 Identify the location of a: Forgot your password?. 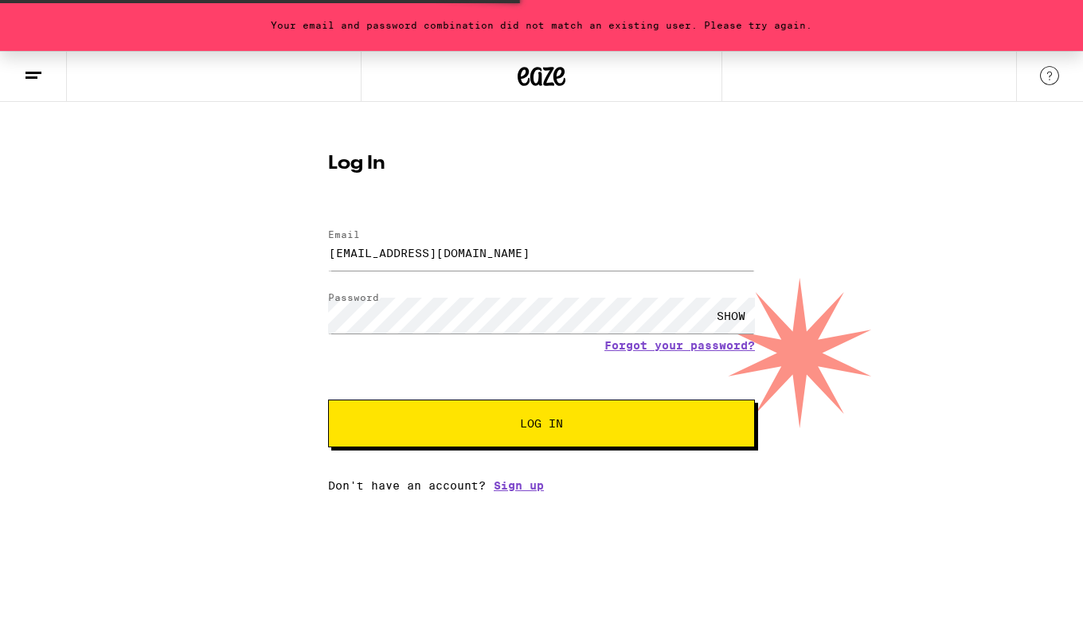
(679, 345).